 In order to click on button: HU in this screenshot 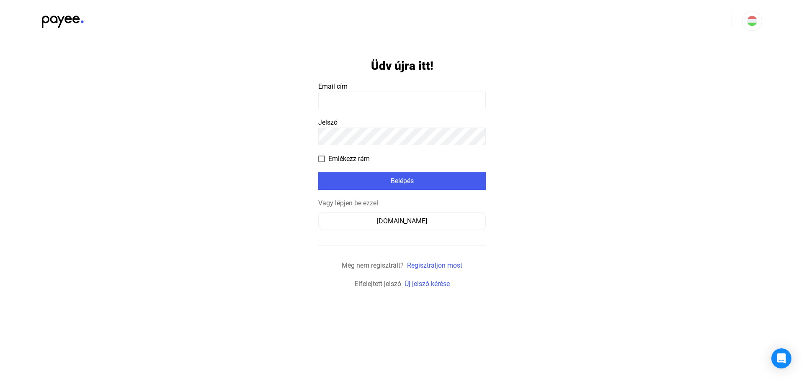, I will do `click(752, 21)`.